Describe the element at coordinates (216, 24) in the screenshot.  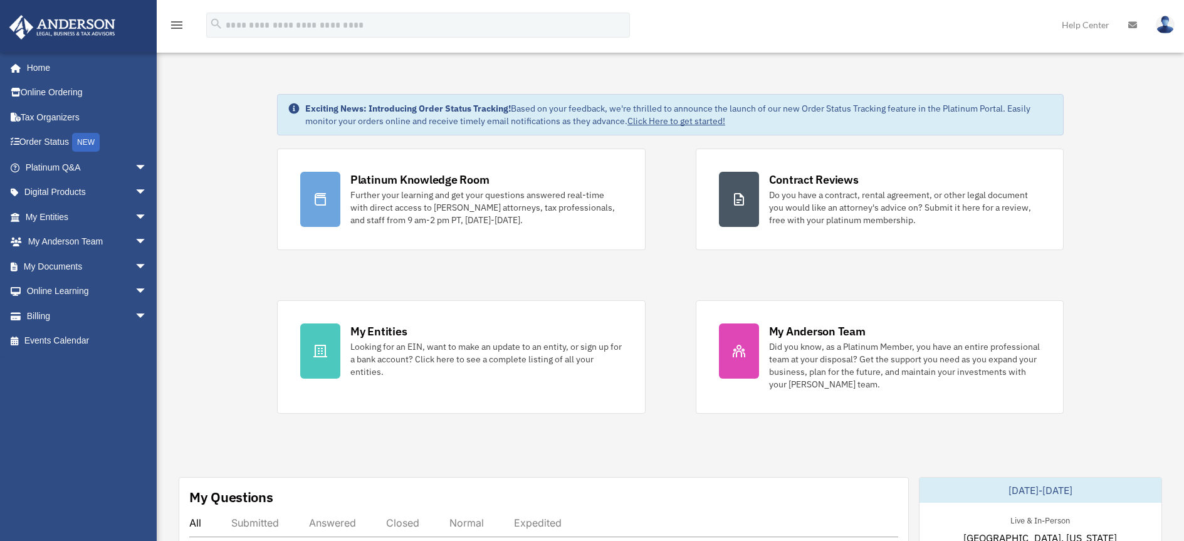
I see `i: search` at that location.